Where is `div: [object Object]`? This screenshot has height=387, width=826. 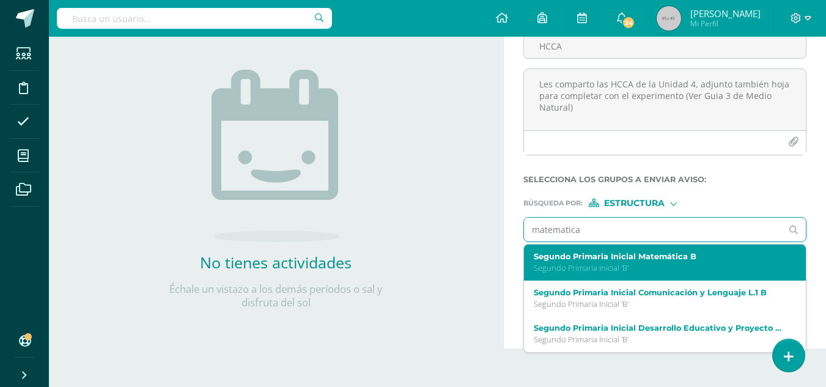 div: [object Object] is located at coordinates (635, 203).